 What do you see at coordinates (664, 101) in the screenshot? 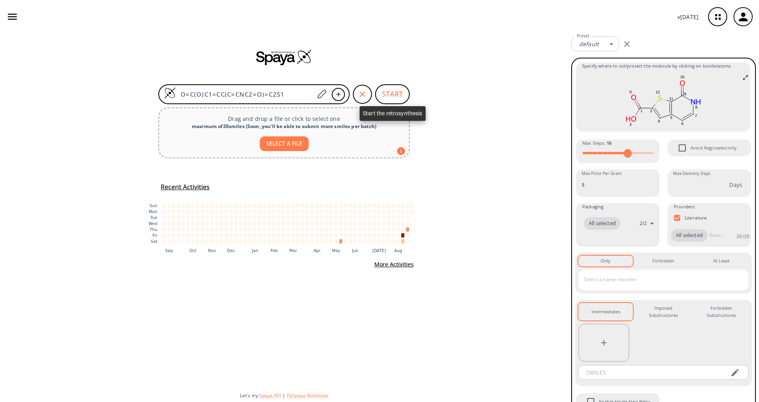
I see `svg: O=C(O)C1=CC(C=CNC2=O)=C2S1` at bounding box center [664, 101].